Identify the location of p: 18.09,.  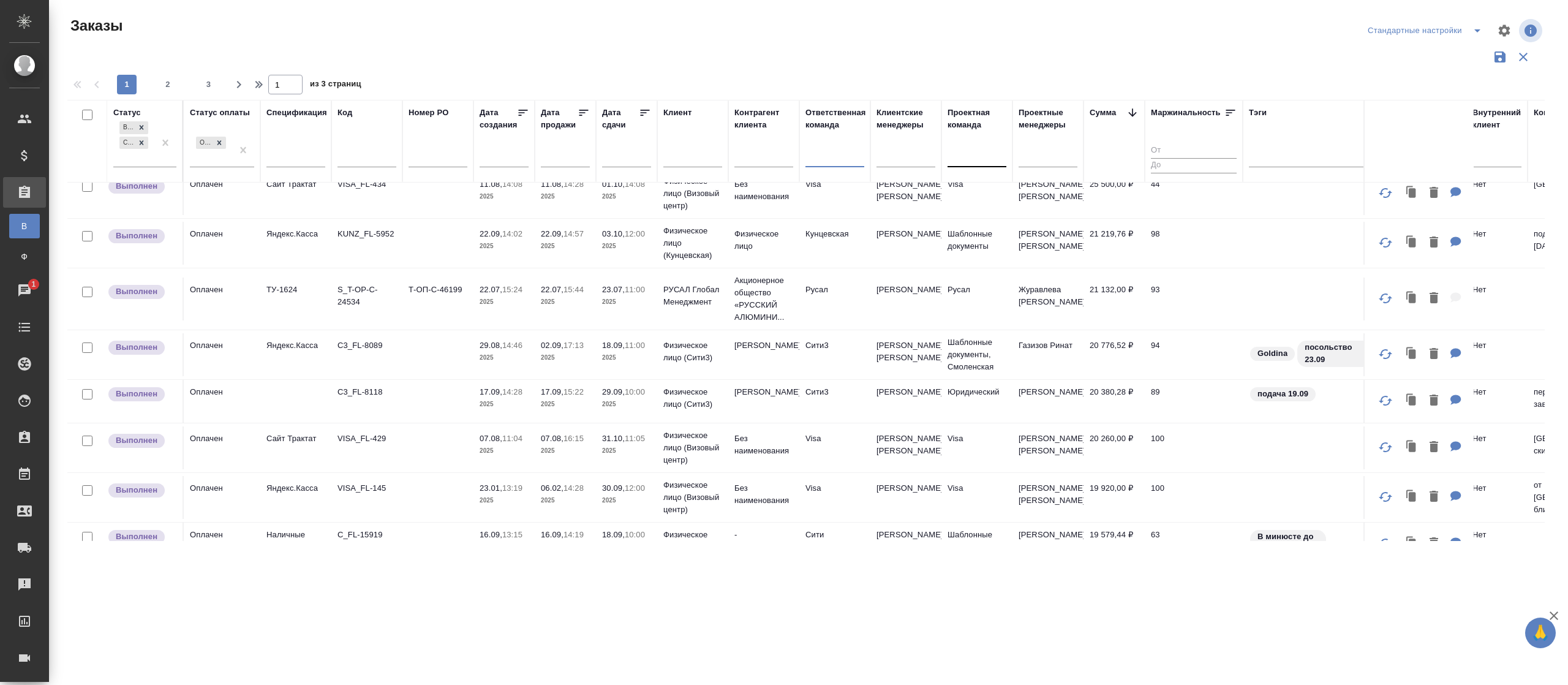
(613, 534).